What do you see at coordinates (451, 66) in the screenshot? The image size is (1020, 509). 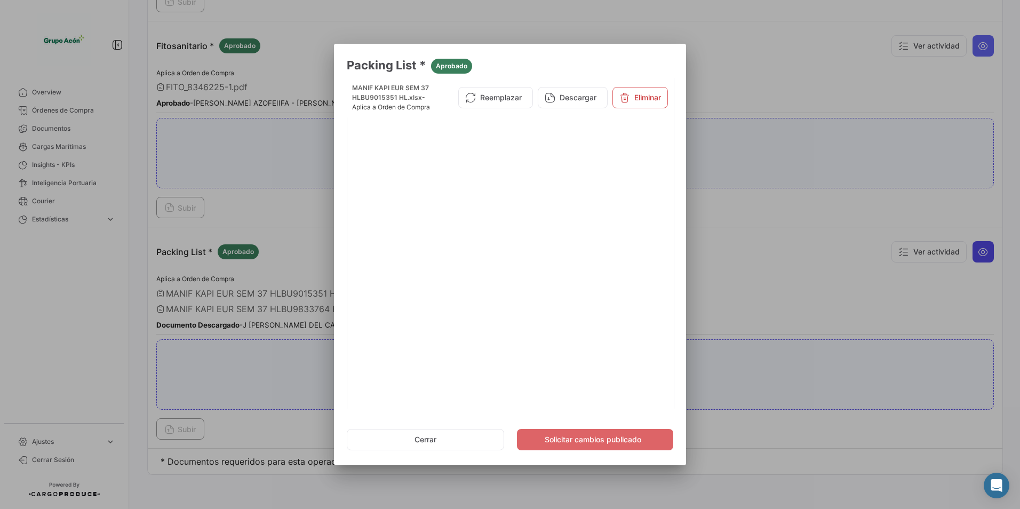 I see `span: Aprobado` at bounding box center [451, 66].